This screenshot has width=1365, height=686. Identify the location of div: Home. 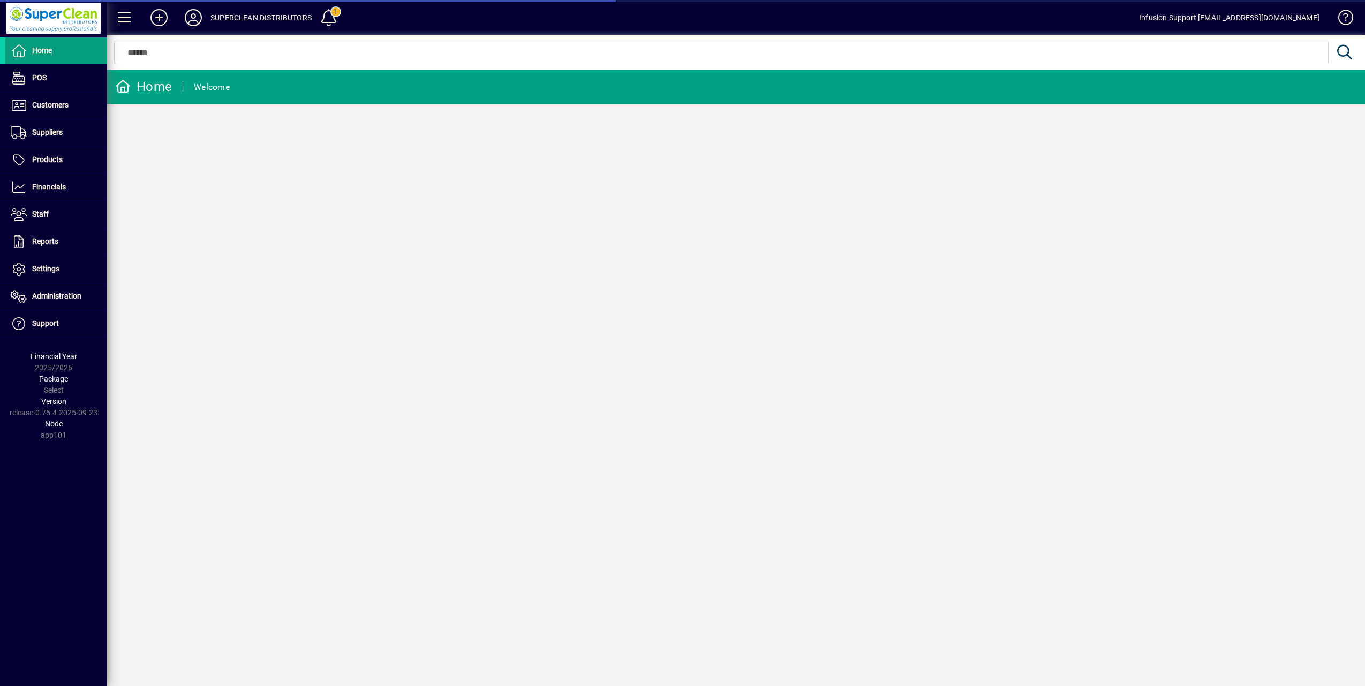
(143, 87).